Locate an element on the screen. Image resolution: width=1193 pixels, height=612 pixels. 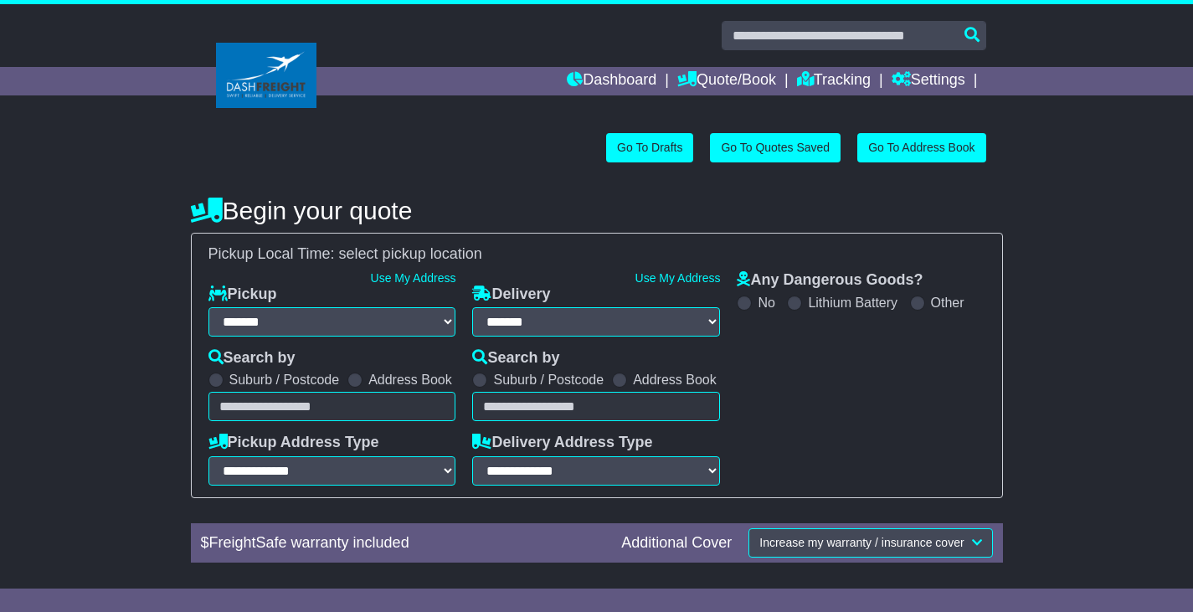
div: Additional Cover is located at coordinates (676, 543).